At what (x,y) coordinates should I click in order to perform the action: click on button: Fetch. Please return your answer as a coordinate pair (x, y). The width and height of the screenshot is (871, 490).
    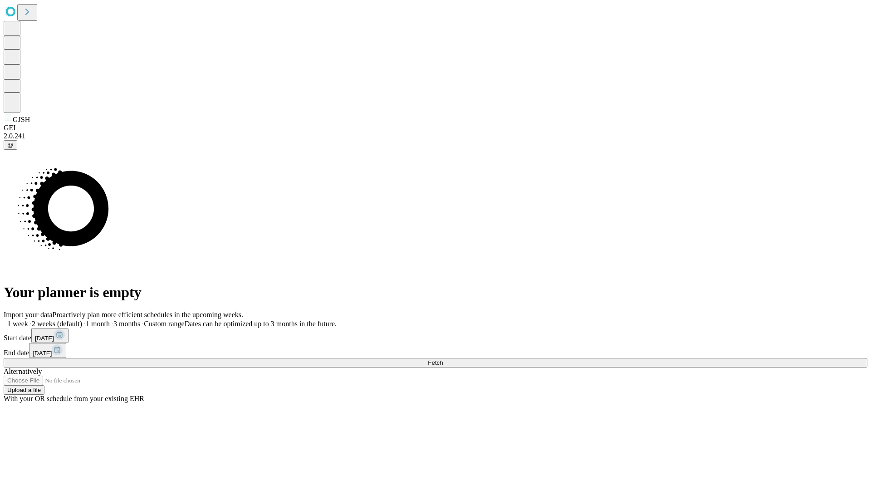
    Looking at the image, I should click on (435, 362).